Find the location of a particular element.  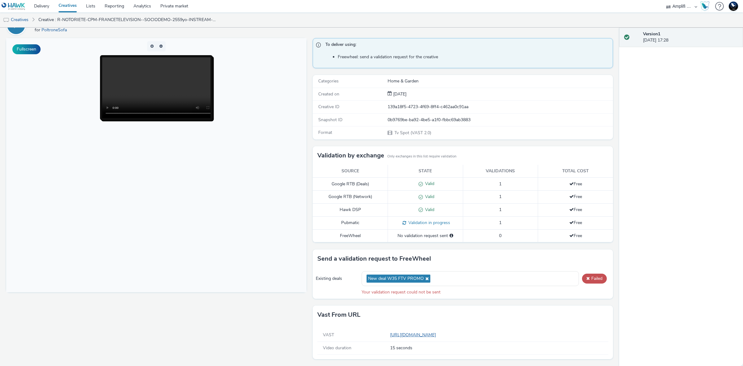

h3: Send a validation request to FreeWheel is located at coordinates (374, 259).